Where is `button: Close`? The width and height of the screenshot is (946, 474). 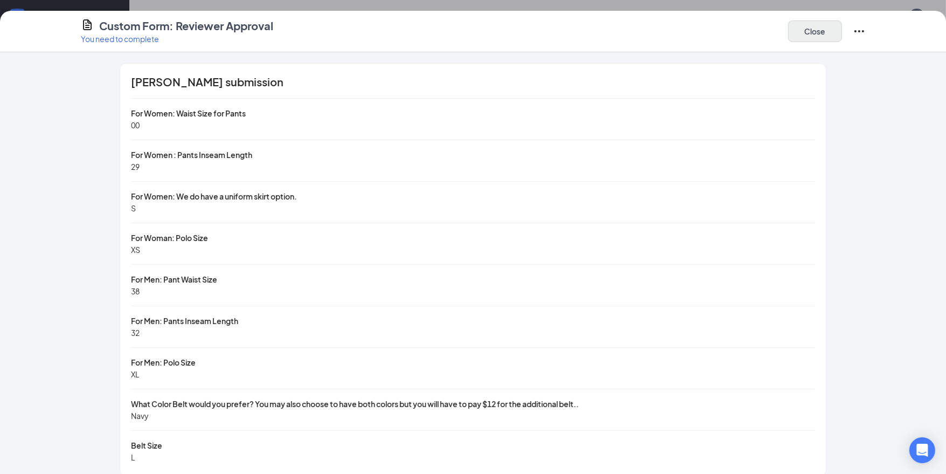 button: Close is located at coordinates (815, 31).